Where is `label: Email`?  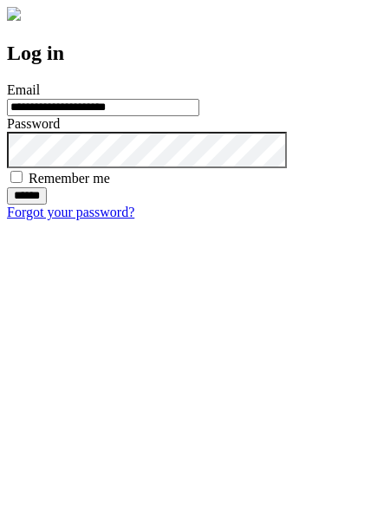 label: Email is located at coordinates (23, 89).